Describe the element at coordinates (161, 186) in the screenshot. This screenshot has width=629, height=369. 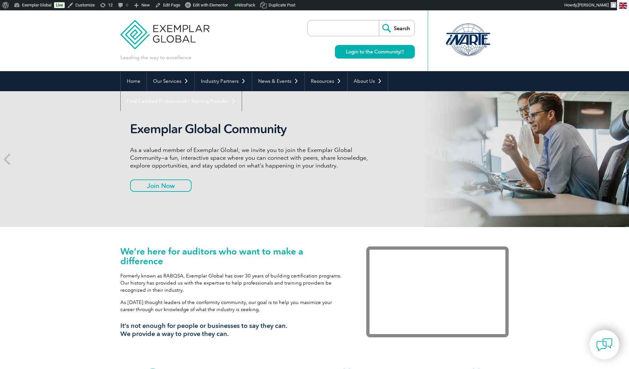
I see `a: Join Now` at that location.